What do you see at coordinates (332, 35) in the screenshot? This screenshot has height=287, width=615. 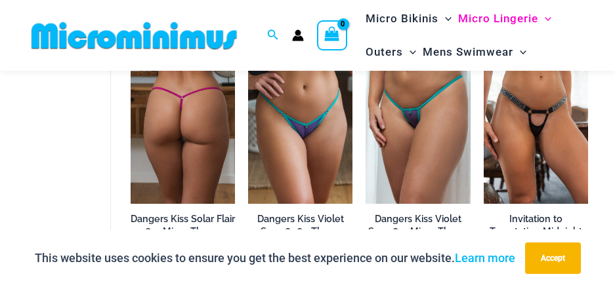 I see `a: View Shopping Cart, empty` at bounding box center [332, 35].